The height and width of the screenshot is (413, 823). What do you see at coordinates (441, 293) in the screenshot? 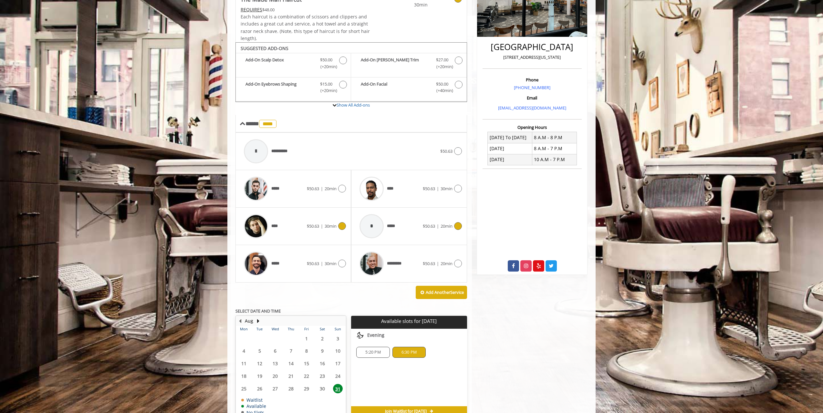
I see `button: Add AnotherService` at bounding box center [441, 293].